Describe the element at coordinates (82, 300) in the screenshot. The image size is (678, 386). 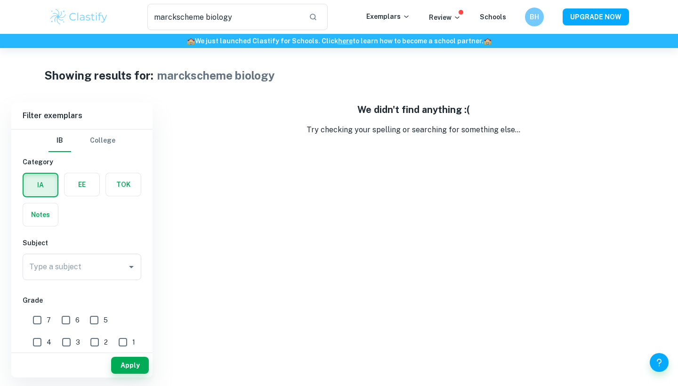
I see `h6: Grade` at that location.